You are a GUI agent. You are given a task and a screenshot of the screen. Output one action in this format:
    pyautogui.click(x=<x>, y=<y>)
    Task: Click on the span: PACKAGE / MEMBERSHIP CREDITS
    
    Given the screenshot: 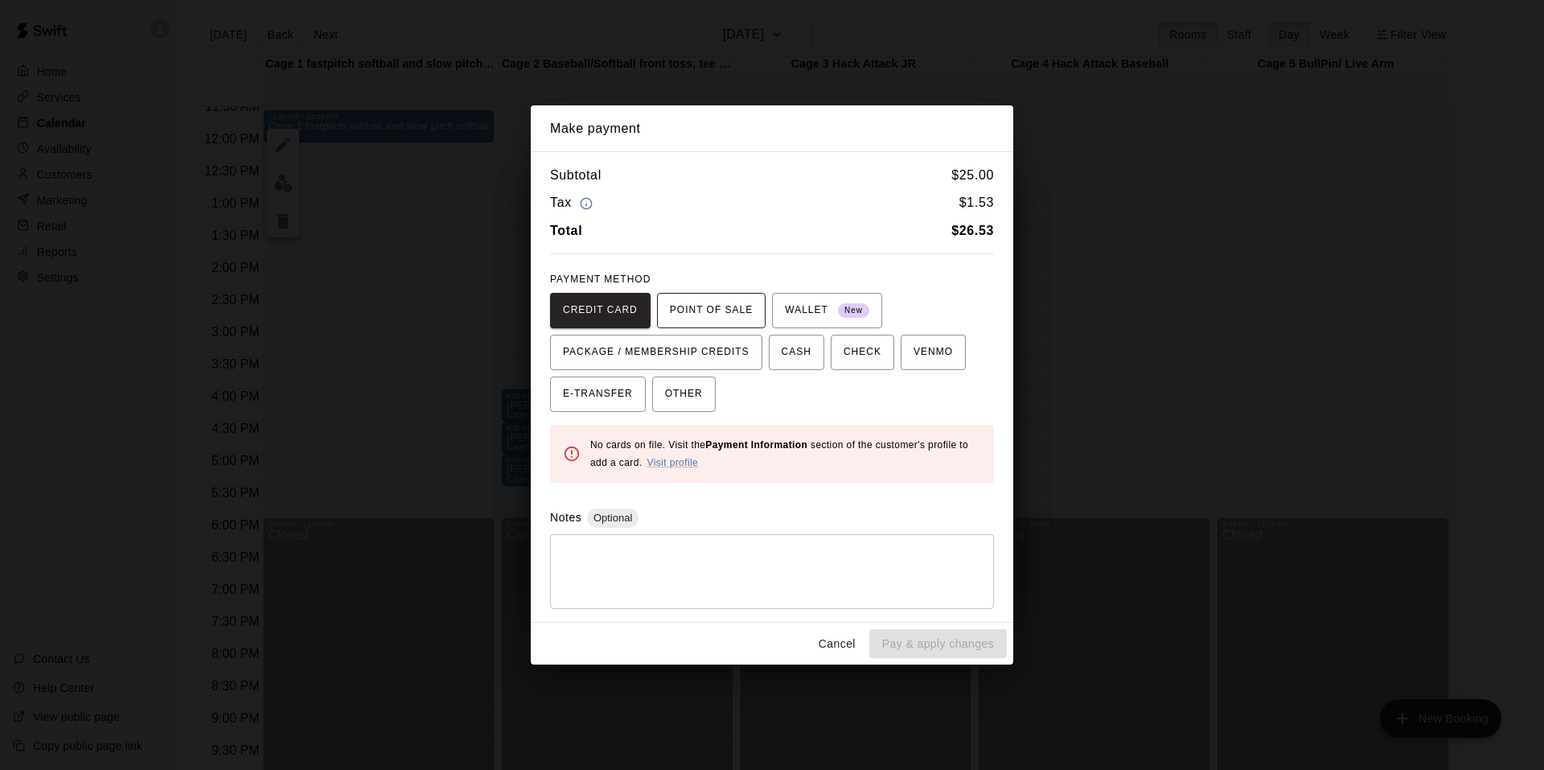 What is the action you would take?
    pyautogui.click(x=656, y=352)
    